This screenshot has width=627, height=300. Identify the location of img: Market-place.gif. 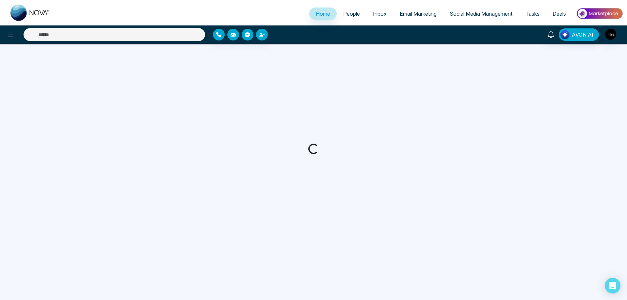
(600, 13).